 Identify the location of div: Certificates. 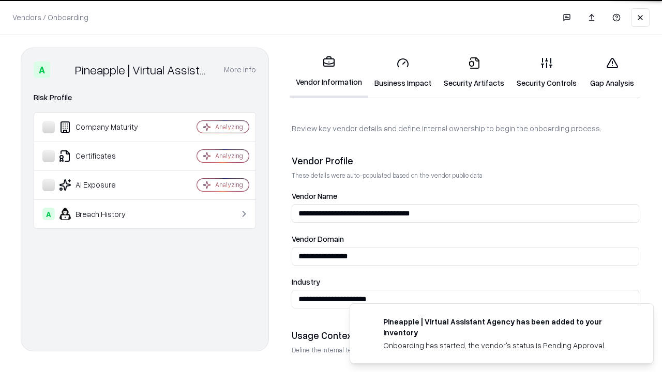
(104, 156).